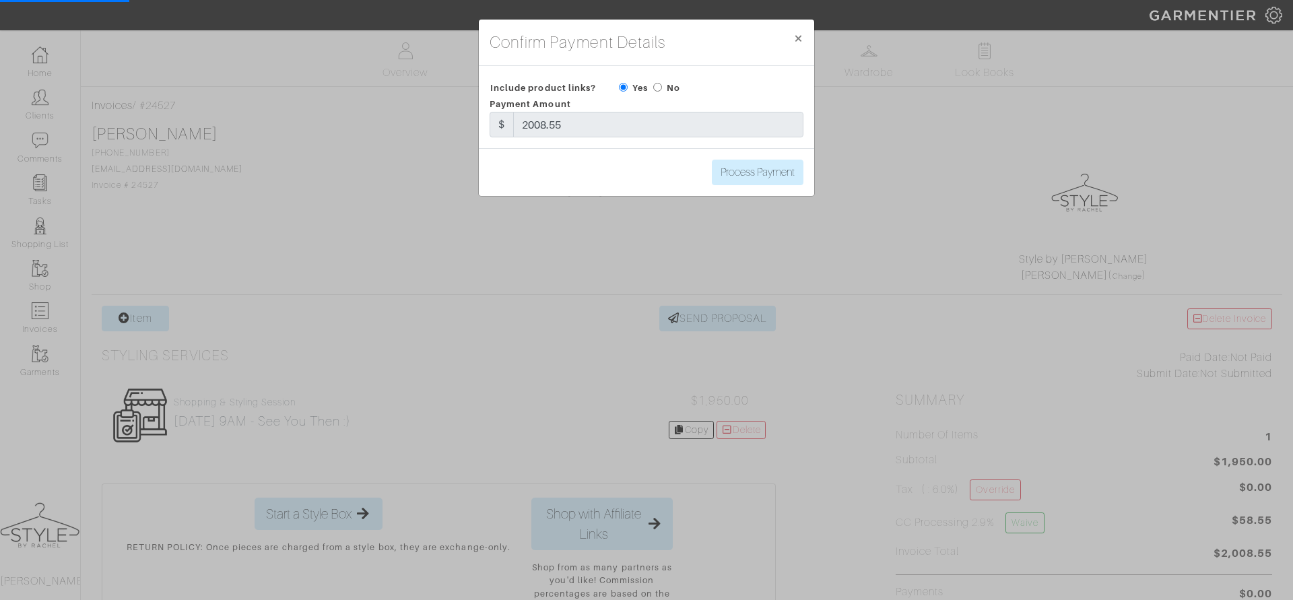 Image resolution: width=1293 pixels, height=600 pixels. What do you see at coordinates (758, 172) in the screenshot?
I see `input: Process Payment` at bounding box center [758, 172].